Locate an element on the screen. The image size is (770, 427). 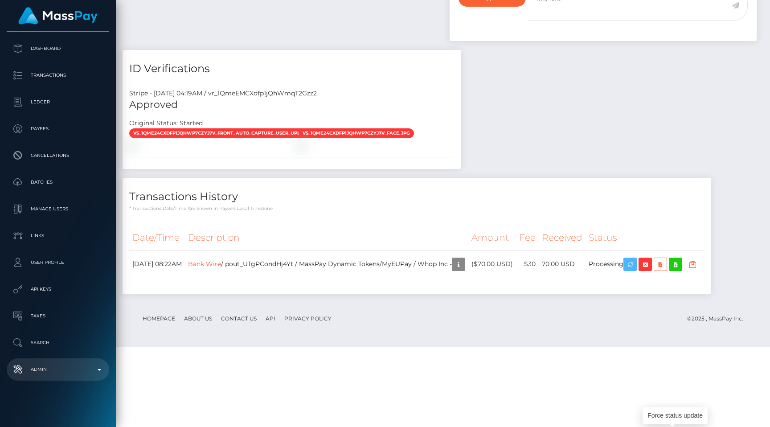
div: © 2025 , MassPay Inc. is located at coordinates (719, 319).